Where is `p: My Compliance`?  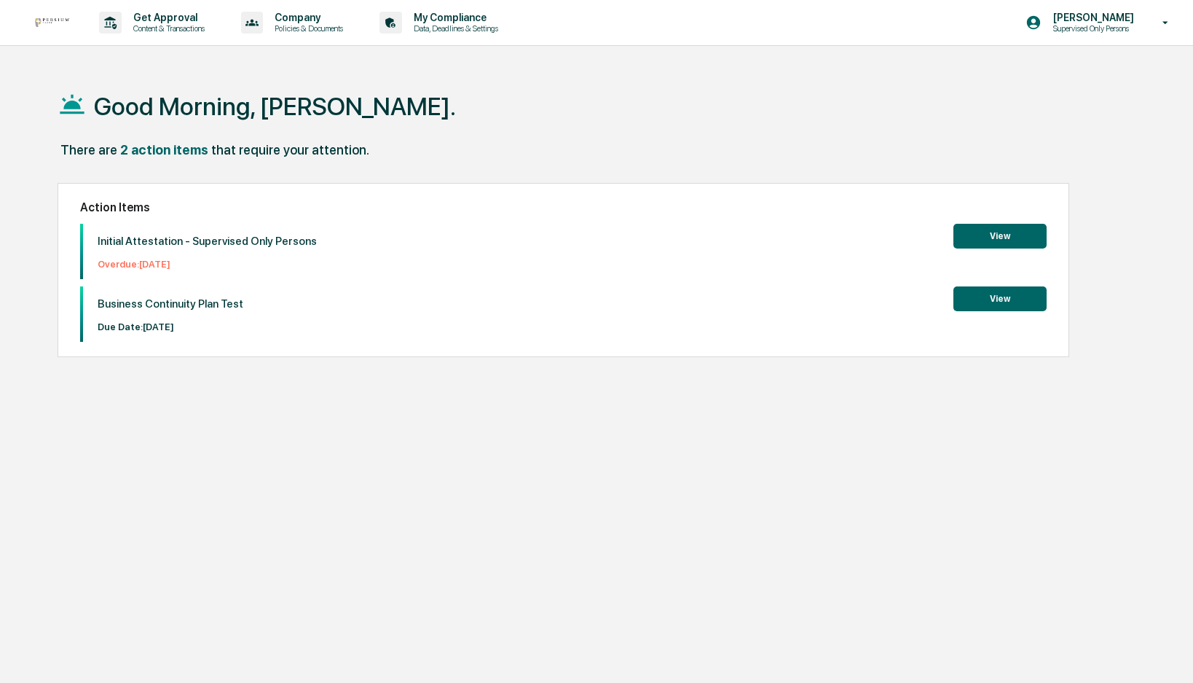
p: My Compliance is located at coordinates (454, 17).